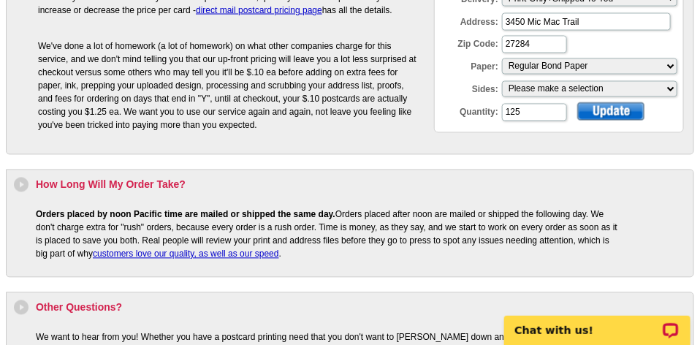 This screenshot has height=345, width=700. Describe the element at coordinates (467, 110) in the screenshot. I see `label: Quantity:` at that location.